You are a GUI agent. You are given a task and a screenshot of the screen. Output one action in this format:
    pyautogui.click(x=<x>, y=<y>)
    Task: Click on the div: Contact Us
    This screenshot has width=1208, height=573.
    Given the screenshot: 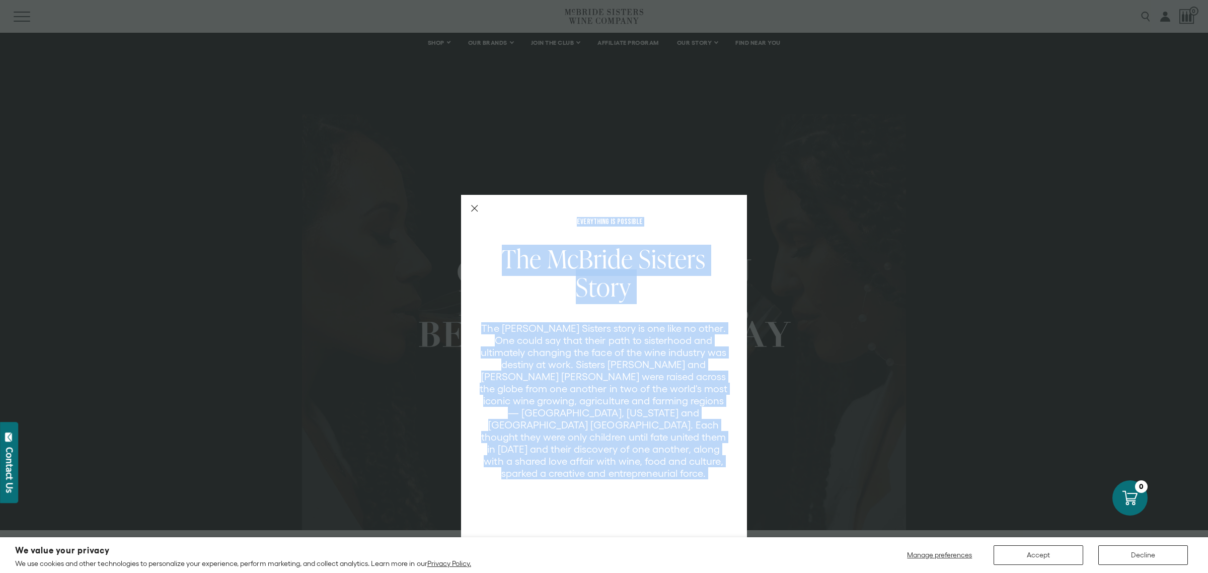 What is the action you would take?
    pyautogui.click(x=10, y=470)
    